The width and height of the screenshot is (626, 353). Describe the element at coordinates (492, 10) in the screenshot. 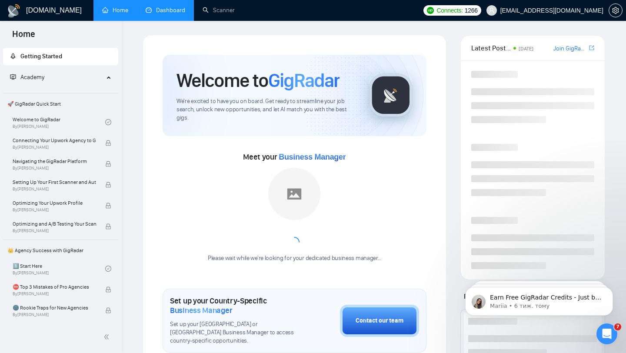

I see `span: user` at that location.